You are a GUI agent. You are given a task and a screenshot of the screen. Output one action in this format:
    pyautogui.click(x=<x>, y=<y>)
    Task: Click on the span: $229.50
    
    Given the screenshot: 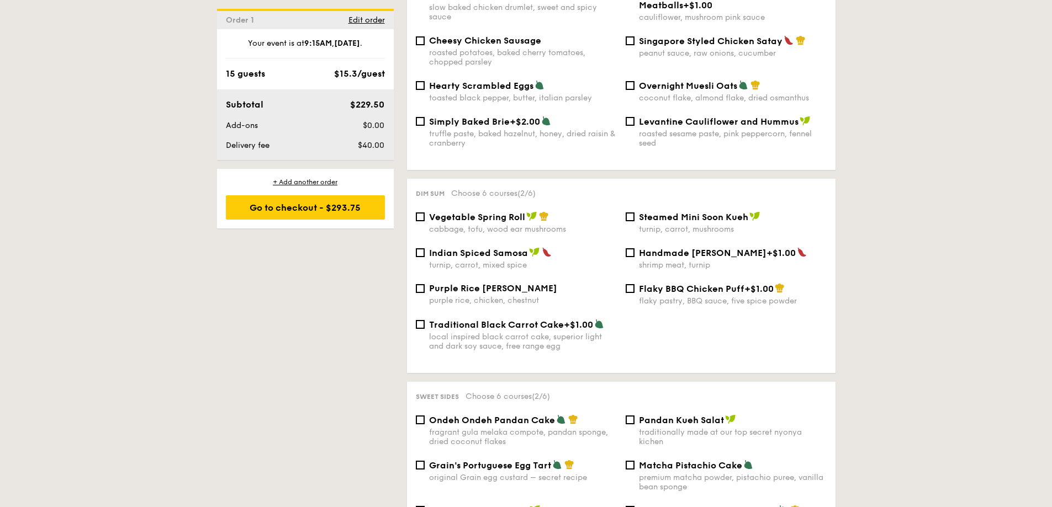 What is the action you would take?
    pyautogui.click(x=367, y=104)
    